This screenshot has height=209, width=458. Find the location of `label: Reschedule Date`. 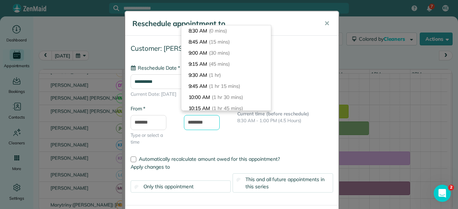

label: Reschedule Date is located at coordinates (155, 68).